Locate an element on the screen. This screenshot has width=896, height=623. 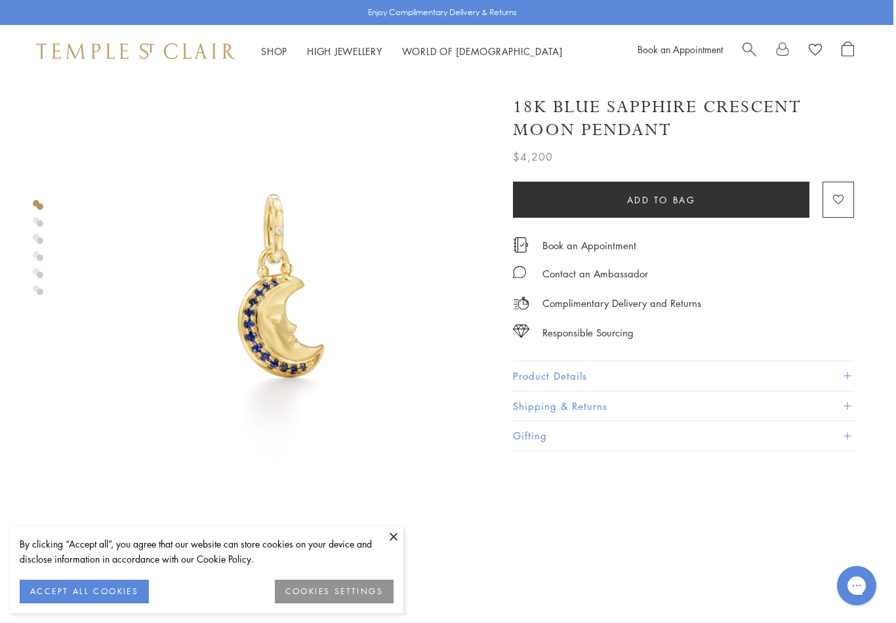
a: Open Shopping Bag is located at coordinates (848, 51).